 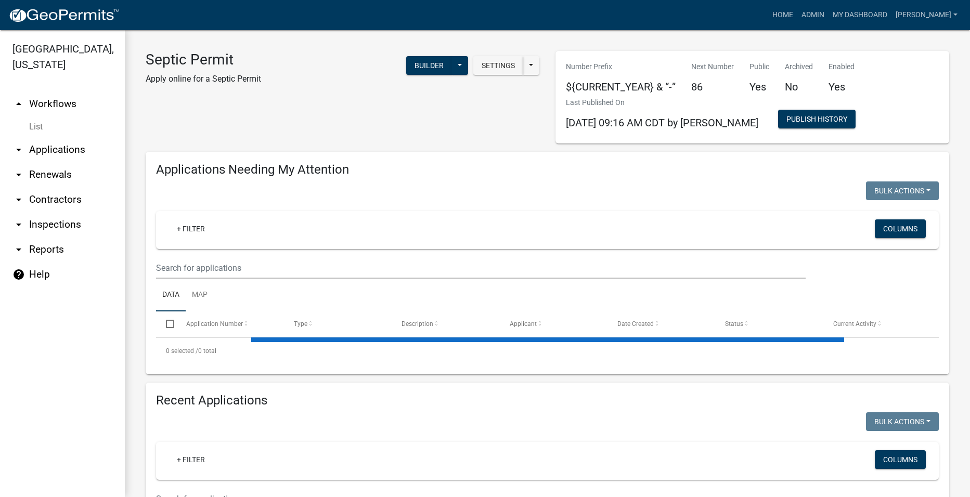 What do you see at coordinates (182, 351) in the screenshot?
I see `span: 0 selected /` at bounding box center [182, 351].